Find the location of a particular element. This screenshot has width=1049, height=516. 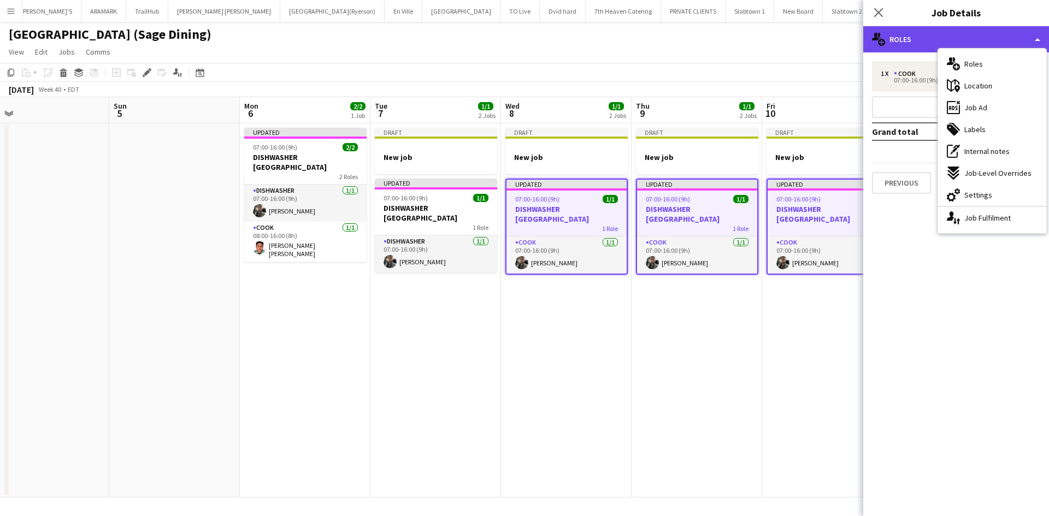

span: View is located at coordinates (16, 52).